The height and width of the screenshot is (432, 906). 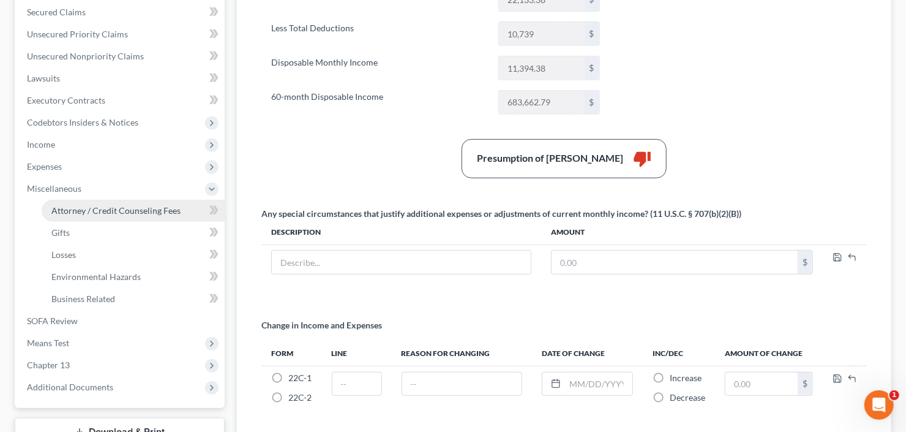 I want to click on label: Less Total Deductions, so click(x=378, y=34).